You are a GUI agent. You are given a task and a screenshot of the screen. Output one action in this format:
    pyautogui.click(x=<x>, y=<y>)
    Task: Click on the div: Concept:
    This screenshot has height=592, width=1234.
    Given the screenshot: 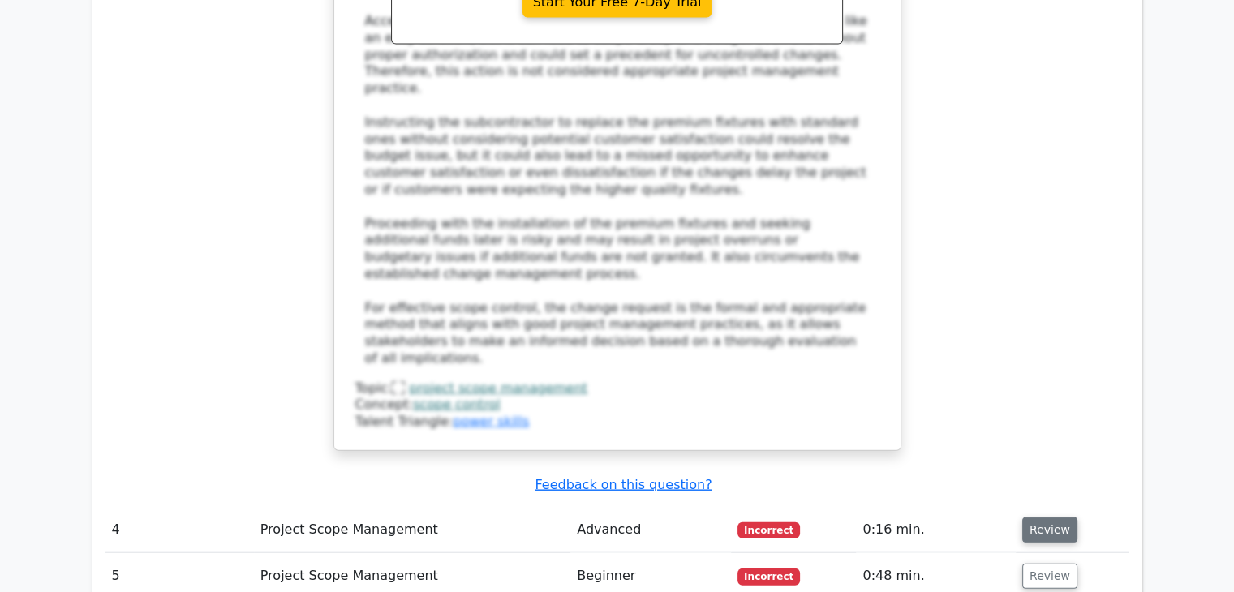 What is the action you would take?
    pyautogui.click(x=617, y=405)
    